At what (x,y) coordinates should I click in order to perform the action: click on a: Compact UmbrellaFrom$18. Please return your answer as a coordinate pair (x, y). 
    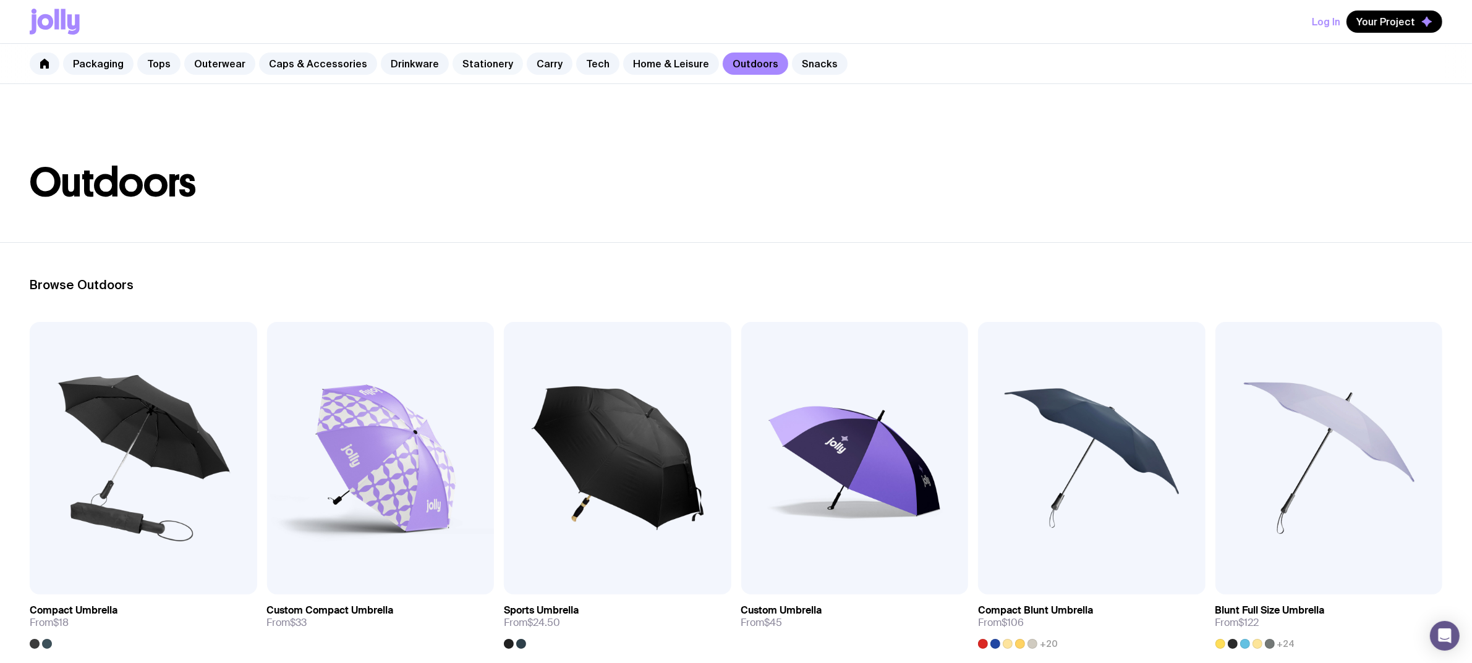
    Looking at the image, I should click on (143, 622).